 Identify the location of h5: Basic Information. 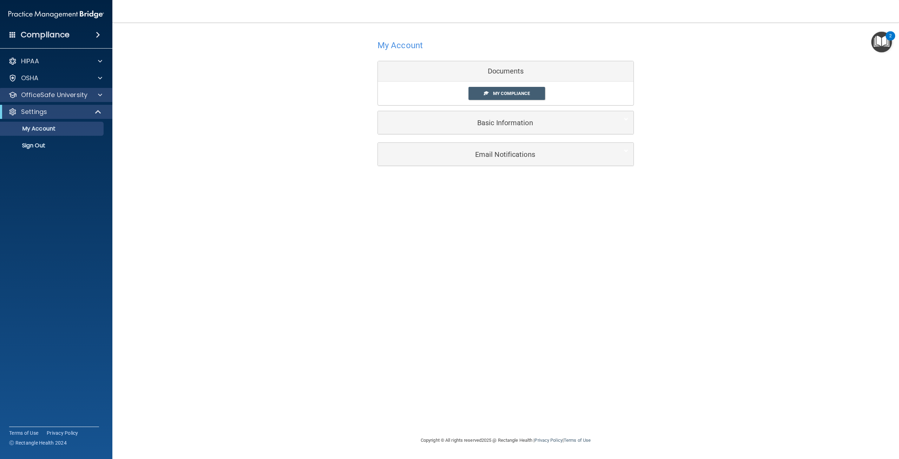
(495, 123).